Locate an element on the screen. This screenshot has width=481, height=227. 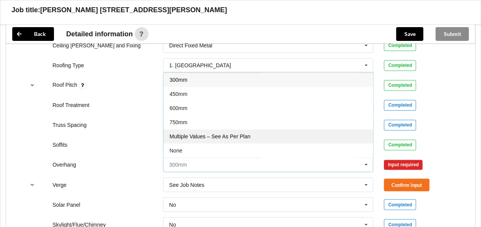
button: Back is located at coordinates (33, 34).